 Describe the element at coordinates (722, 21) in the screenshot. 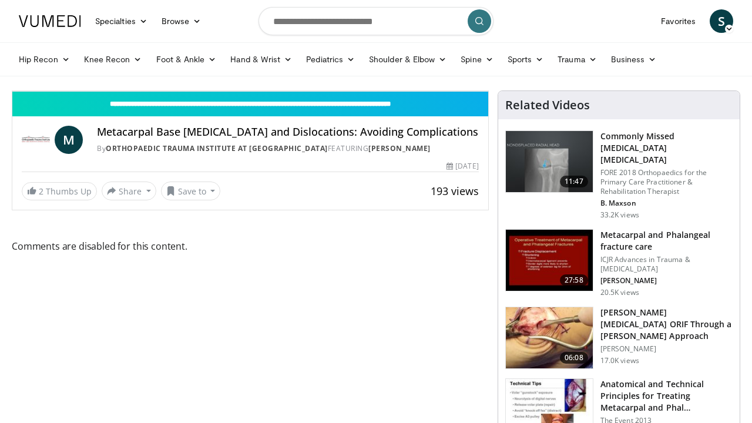

I see `a: S` at that location.